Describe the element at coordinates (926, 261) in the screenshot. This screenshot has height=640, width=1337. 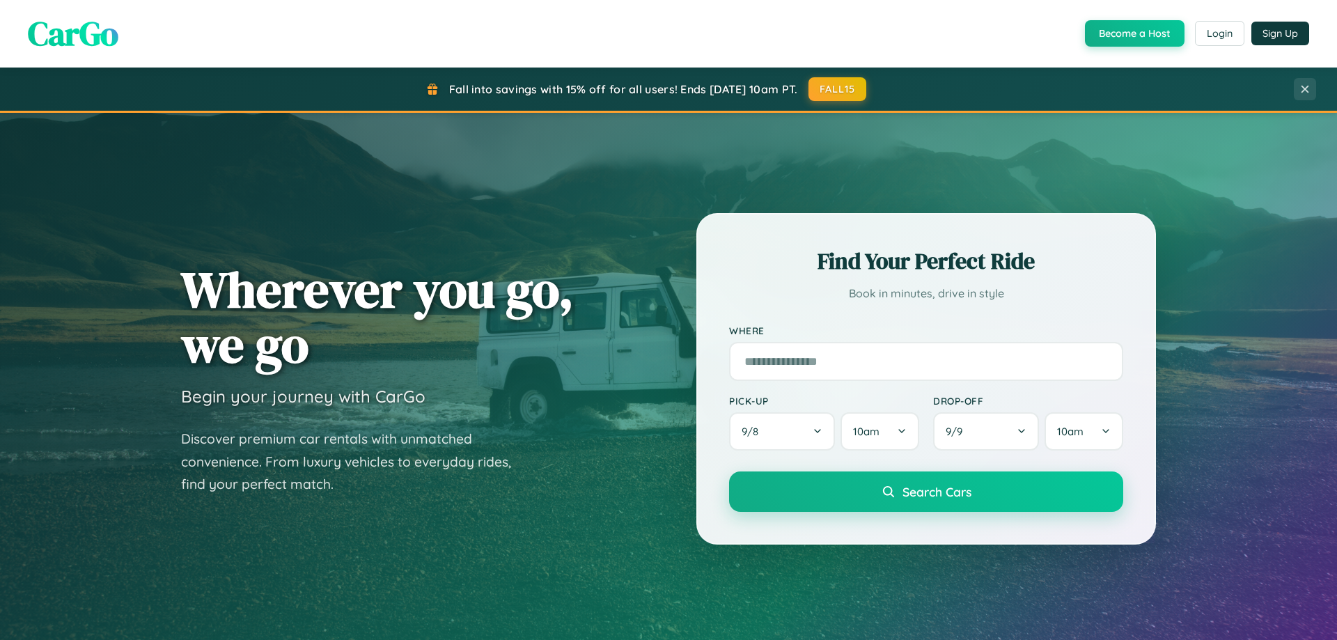
I see `h2: Find Your Perfect Ride` at that location.